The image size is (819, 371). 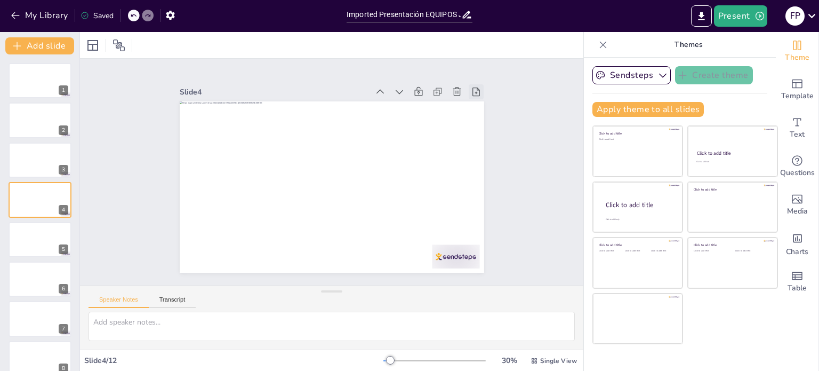 What do you see at coordinates (701, 16) in the screenshot?
I see `button: Export to PowerPoint` at bounding box center [701, 16].